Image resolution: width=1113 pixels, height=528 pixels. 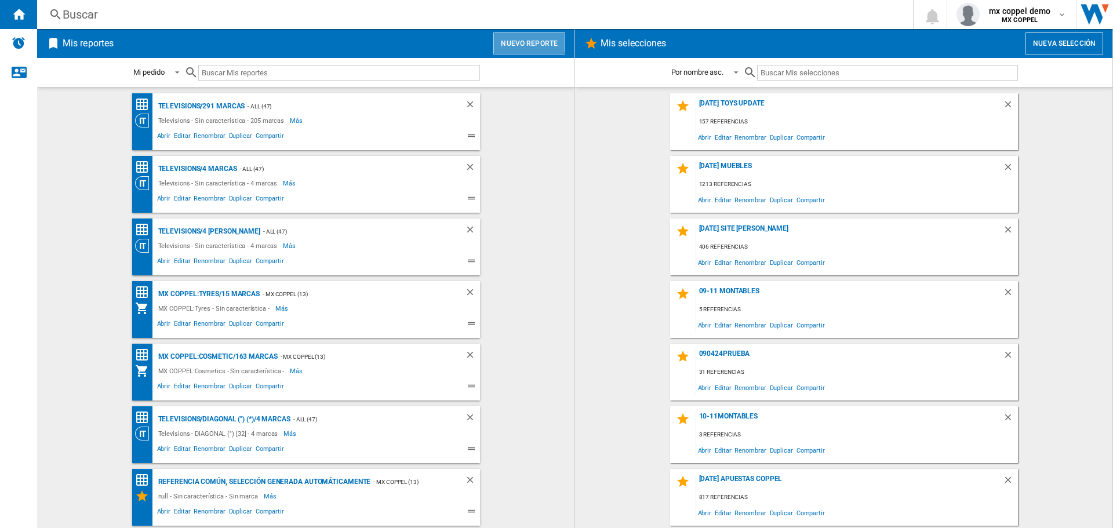 What do you see at coordinates (472, 14) in the screenshot?
I see `div: Buscar` at bounding box center [472, 14].